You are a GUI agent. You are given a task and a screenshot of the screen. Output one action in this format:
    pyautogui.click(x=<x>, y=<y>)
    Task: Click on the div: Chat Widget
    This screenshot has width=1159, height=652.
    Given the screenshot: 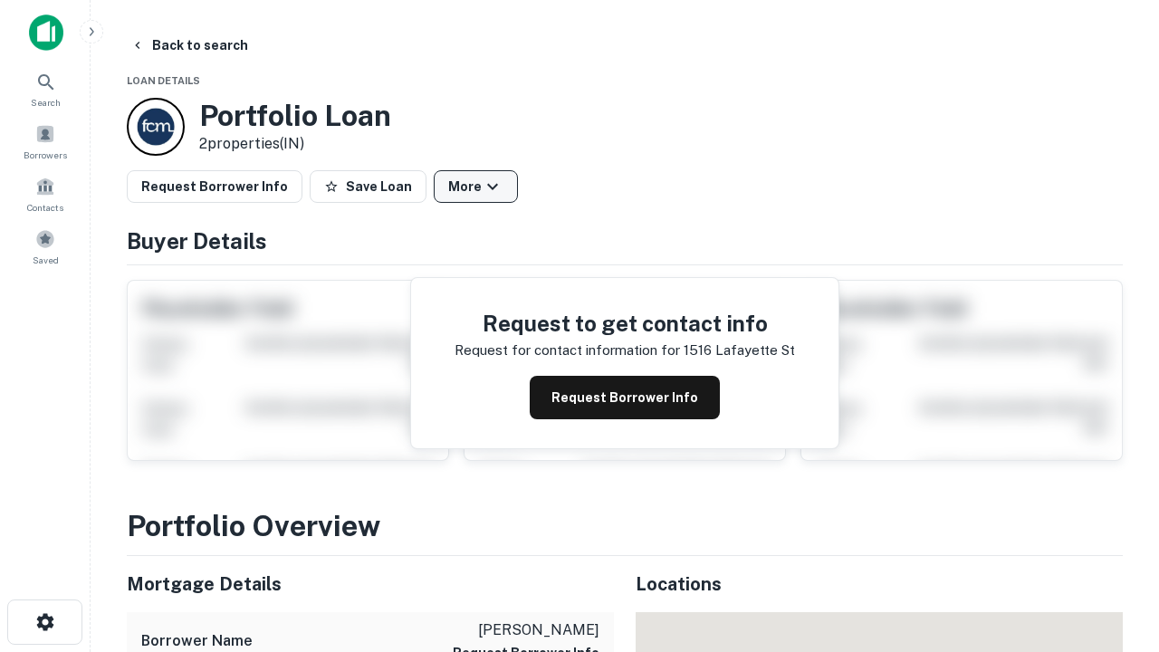 What is the action you would take?
    pyautogui.click(x=1114, y=493)
    